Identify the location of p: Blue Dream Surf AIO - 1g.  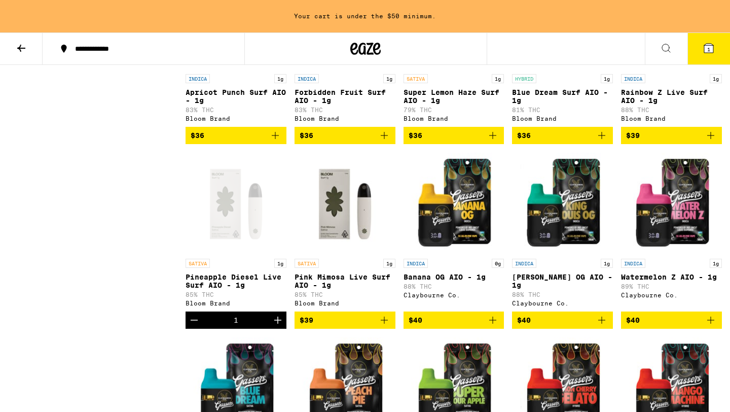
(562, 96).